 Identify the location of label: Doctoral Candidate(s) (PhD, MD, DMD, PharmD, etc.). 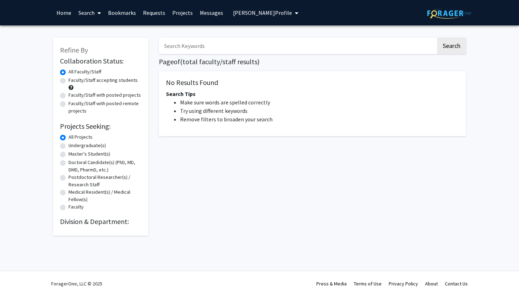
(105, 166).